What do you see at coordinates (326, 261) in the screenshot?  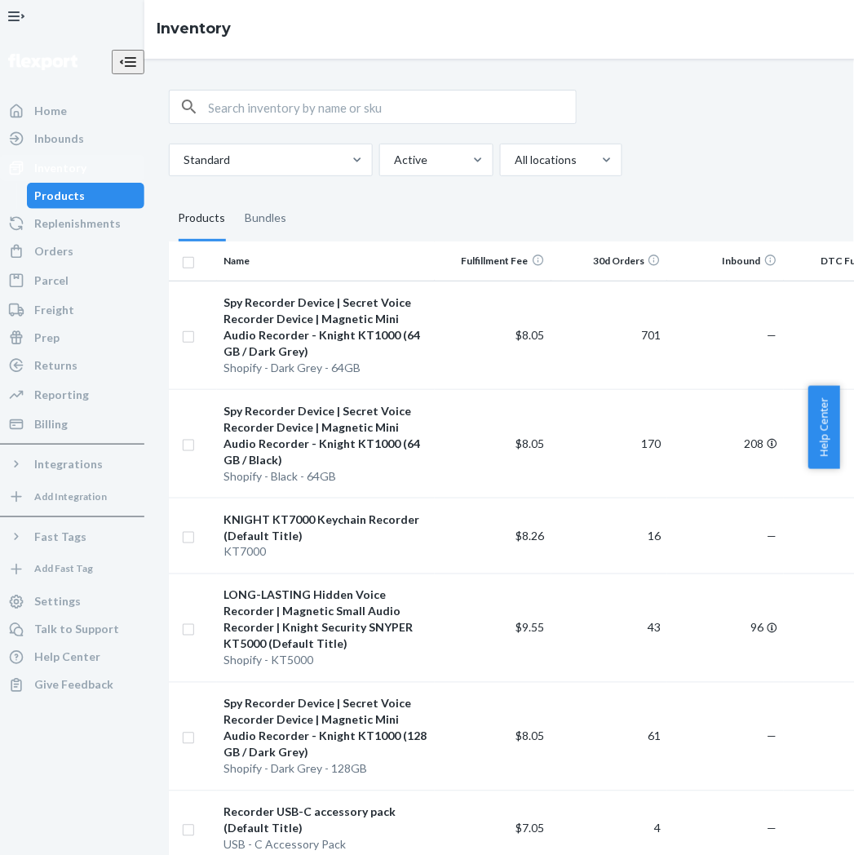 I see `th: Name` at bounding box center [326, 261].